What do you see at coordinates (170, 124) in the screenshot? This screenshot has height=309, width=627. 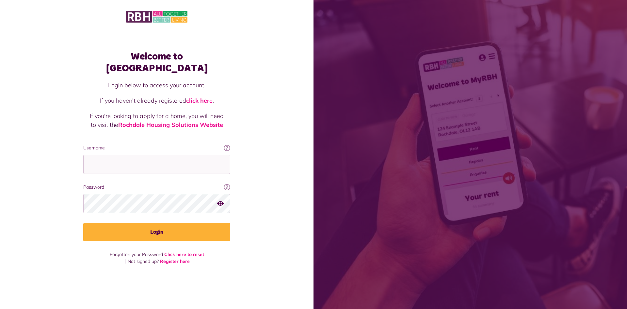 I see `a: Rochdale Housing Solutions Website` at bounding box center [170, 124].